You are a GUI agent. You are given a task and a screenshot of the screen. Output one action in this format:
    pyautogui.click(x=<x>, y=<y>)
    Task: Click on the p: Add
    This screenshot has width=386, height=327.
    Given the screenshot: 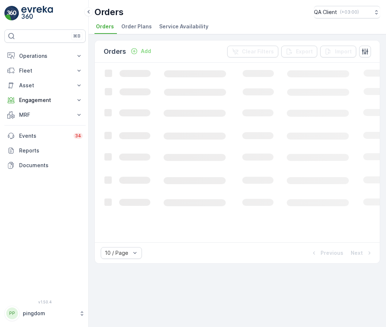 What is the action you would take?
    pyautogui.click(x=146, y=51)
    